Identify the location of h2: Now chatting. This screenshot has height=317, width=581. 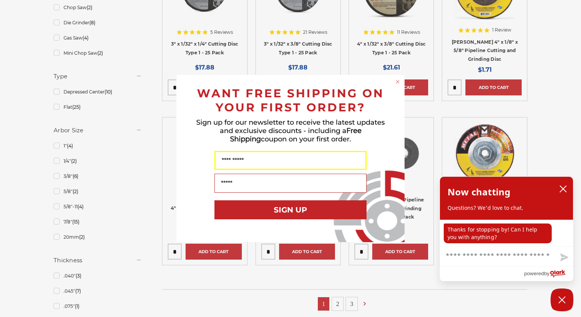
(479, 192).